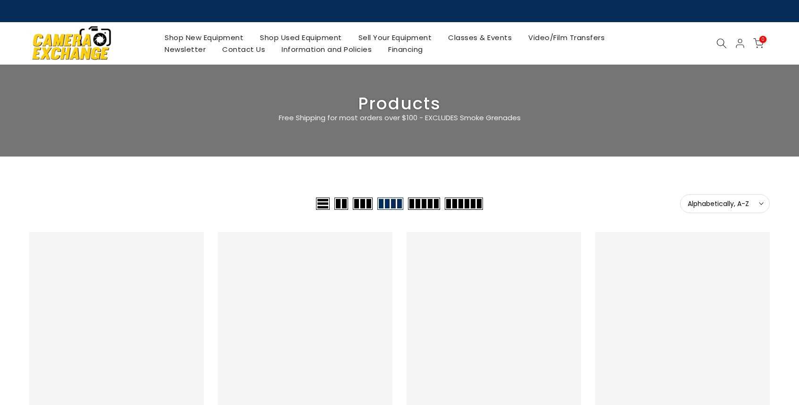  Describe the element at coordinates (395, 37) in the screenshot. I see `a: Sell Your Equipment` at that location.